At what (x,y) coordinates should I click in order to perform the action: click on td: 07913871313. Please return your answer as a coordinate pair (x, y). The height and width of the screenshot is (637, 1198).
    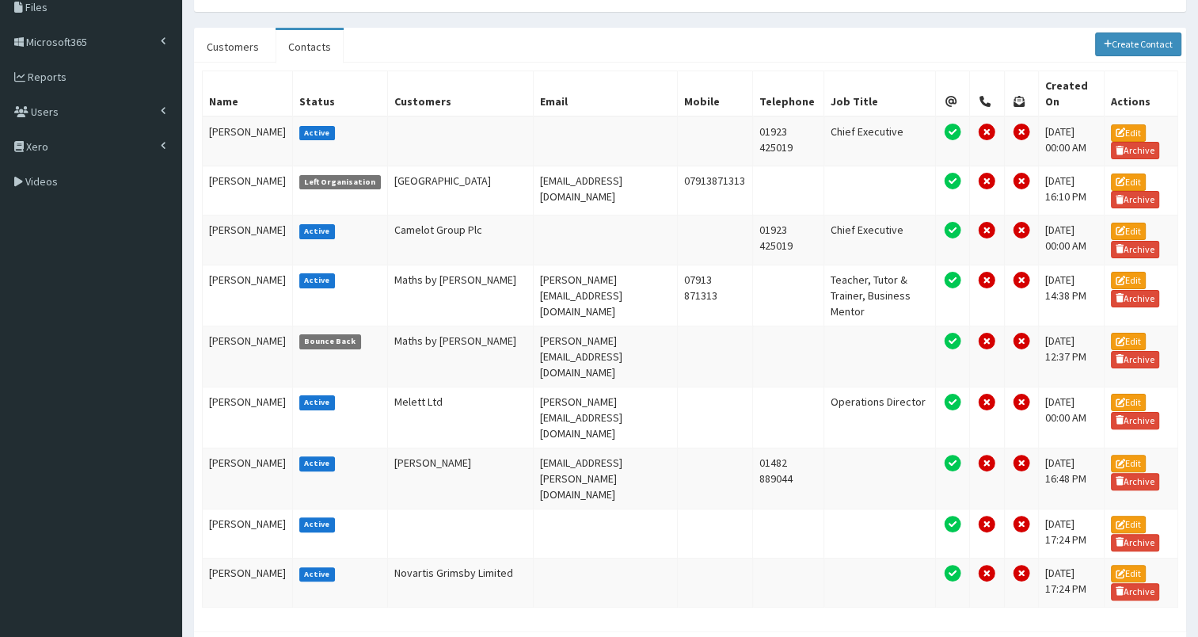
    Looking at the image, I should click on (714, 191).